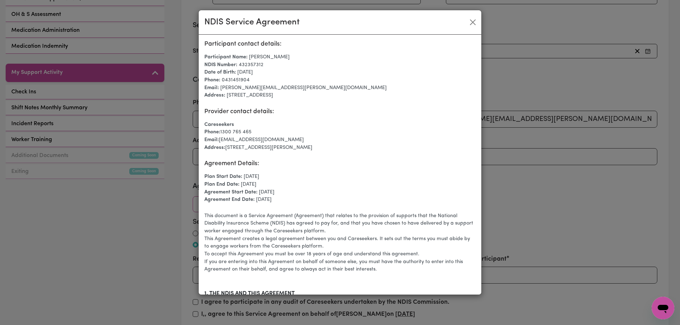 The height and width of the screenshot is (325, 680). Describe the element at coordinates (340, 80) in the screenshot. I see `p: 0431451904` at that location.